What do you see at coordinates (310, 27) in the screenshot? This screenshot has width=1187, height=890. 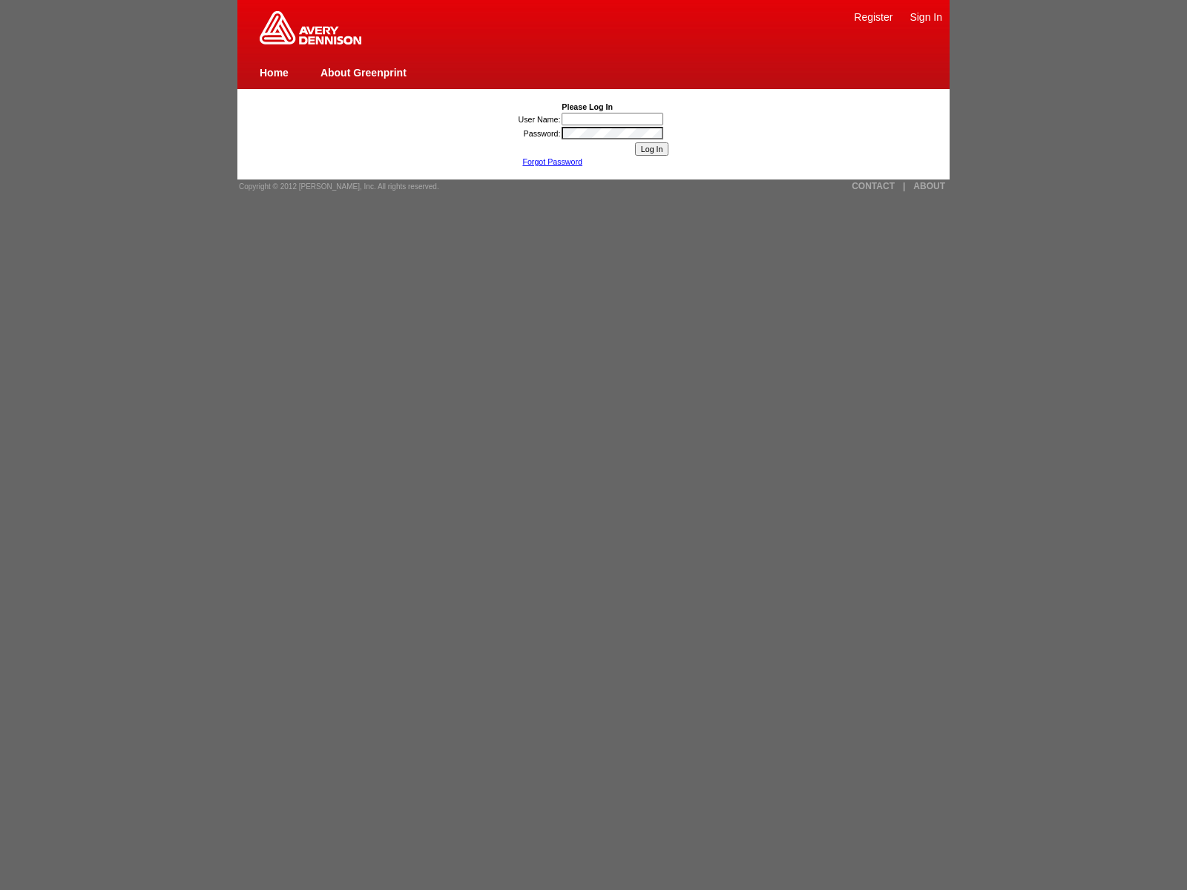 I see `img: Home` at bounding box center [310, 27].